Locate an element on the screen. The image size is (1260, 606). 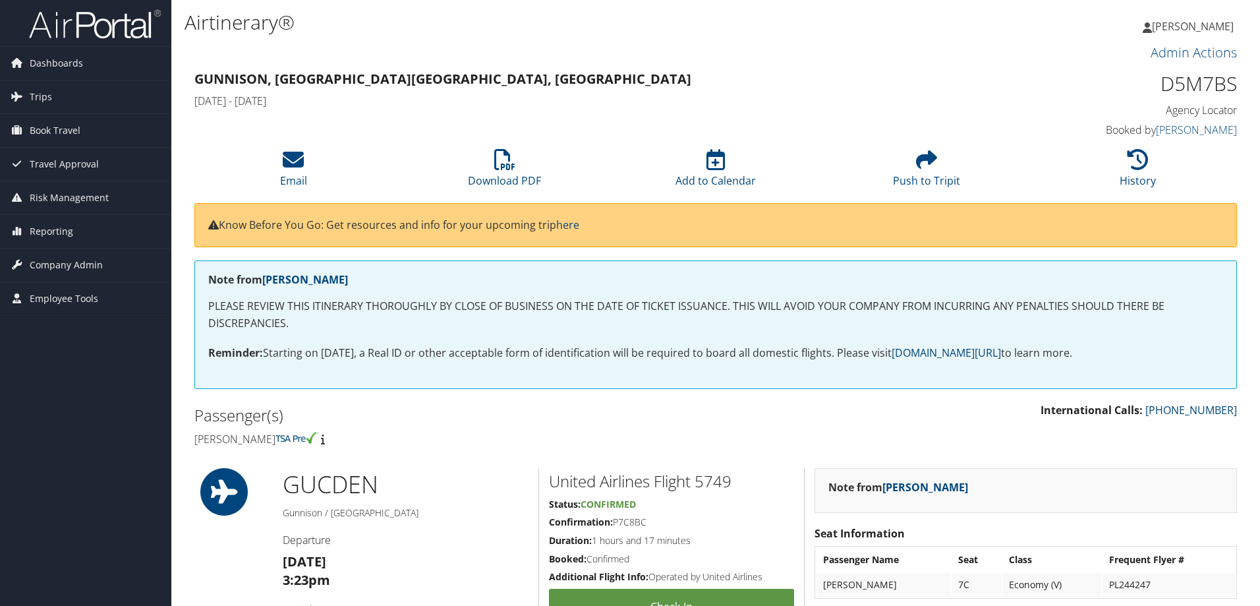
span: Risk Management is located at coordinates (69, 198).